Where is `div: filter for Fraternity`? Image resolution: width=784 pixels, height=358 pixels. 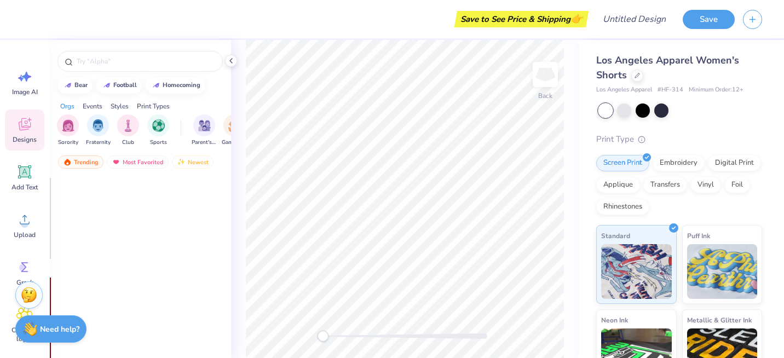
div: filter for Fraternity is located at coordinates (98, 130).